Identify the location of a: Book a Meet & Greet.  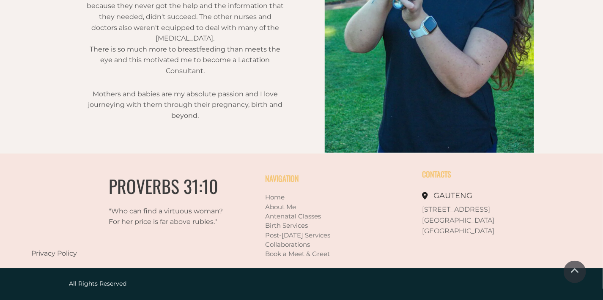
(297, 254).